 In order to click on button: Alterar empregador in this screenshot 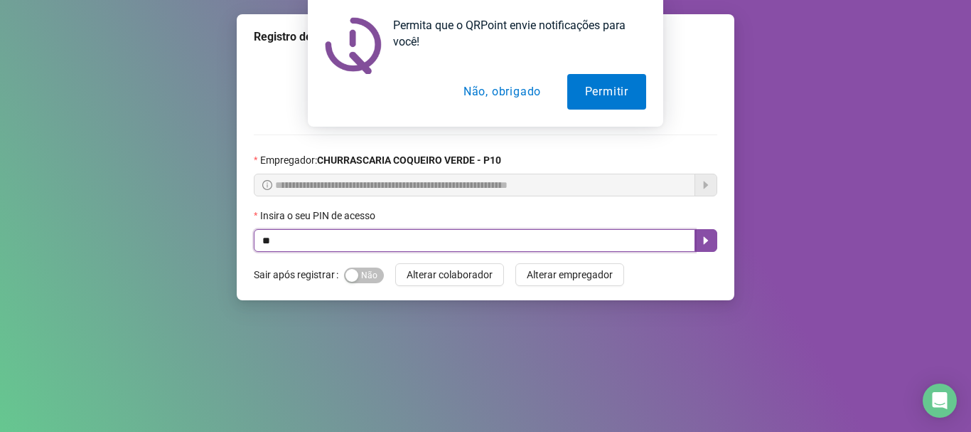, I will do `click(569, 274)`.